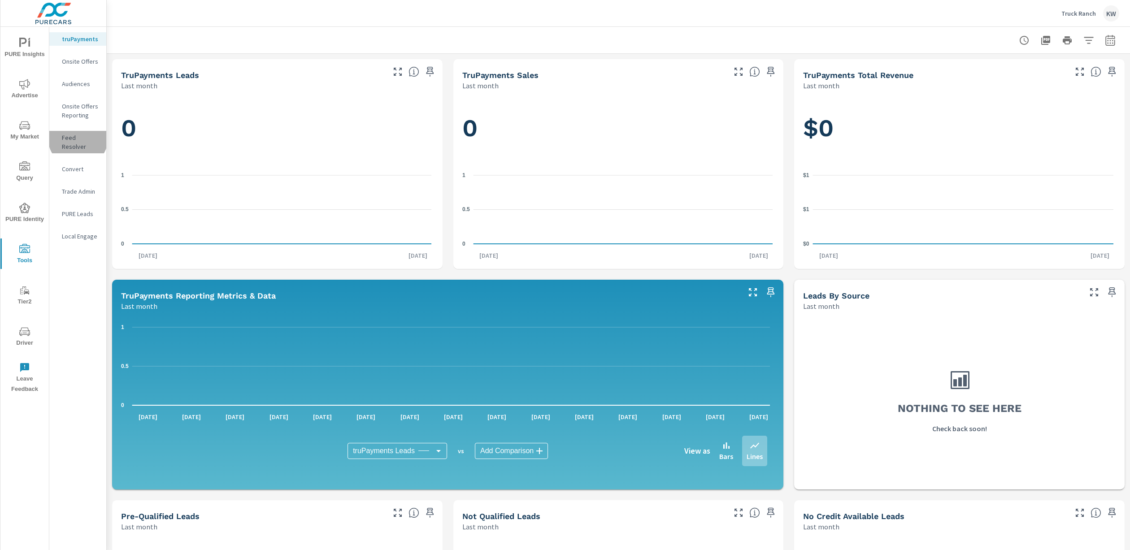 This screenshot has width=1130, height=550. Describe the element at coordinates (80, 111) in the screenshot. I see `p: Onsite Offers Reporting` at that location.